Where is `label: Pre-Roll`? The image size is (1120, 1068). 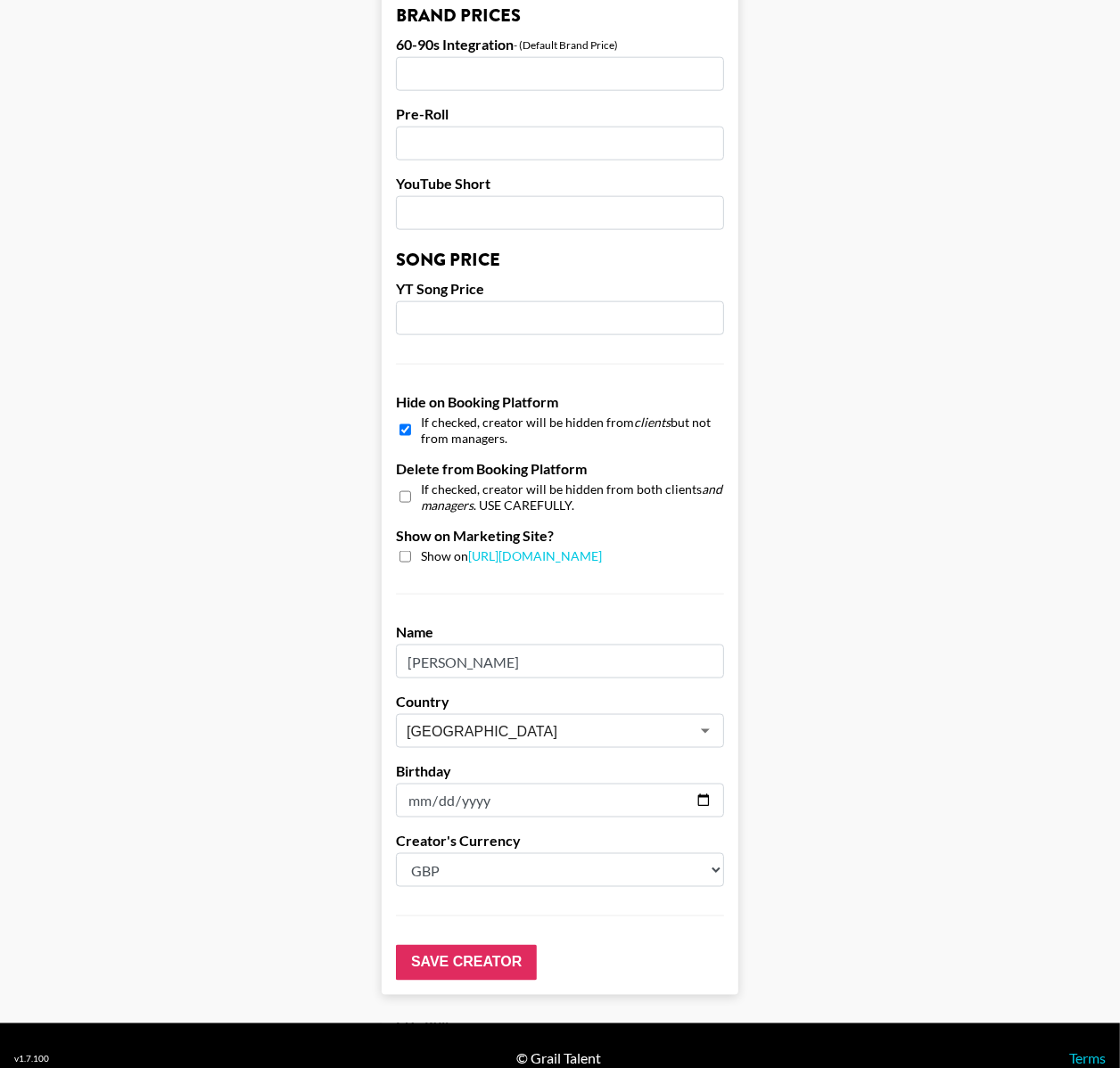 label: Pre-Roll is located at coordinates (560, 114).